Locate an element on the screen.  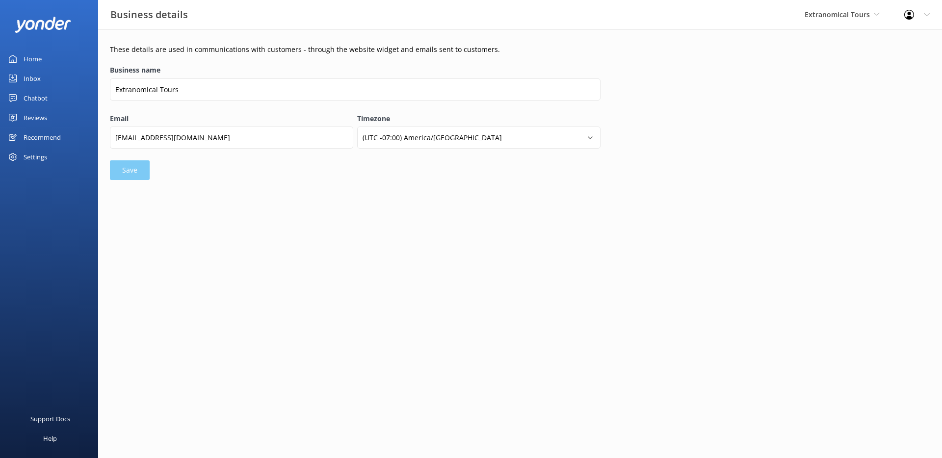
div: Support Docs is located at coordinates (50, 419).